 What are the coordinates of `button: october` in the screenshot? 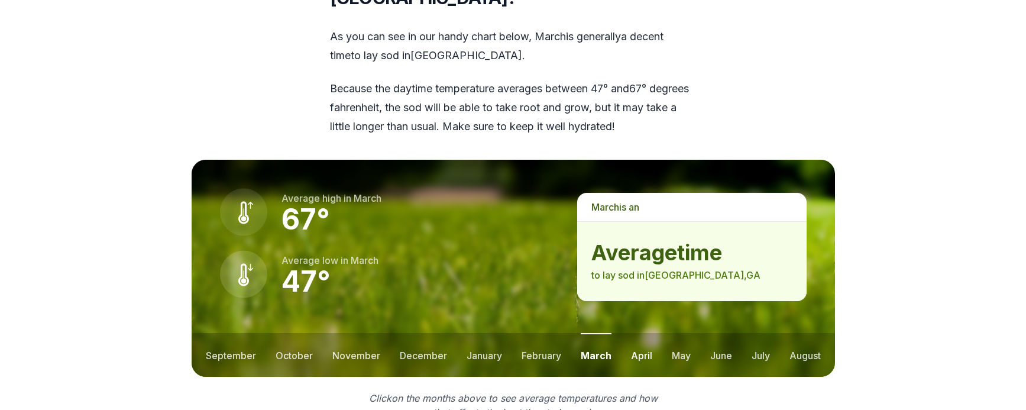 It's located at (294, 355).